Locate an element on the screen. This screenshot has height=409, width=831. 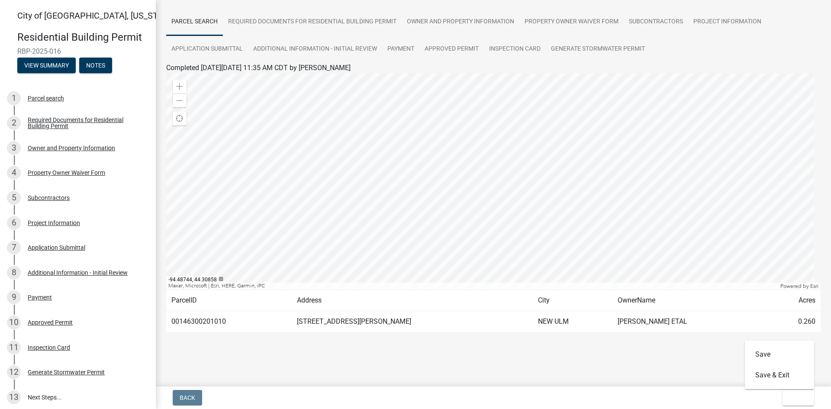
button: Save & Exit is located at coordinates (780, 375).